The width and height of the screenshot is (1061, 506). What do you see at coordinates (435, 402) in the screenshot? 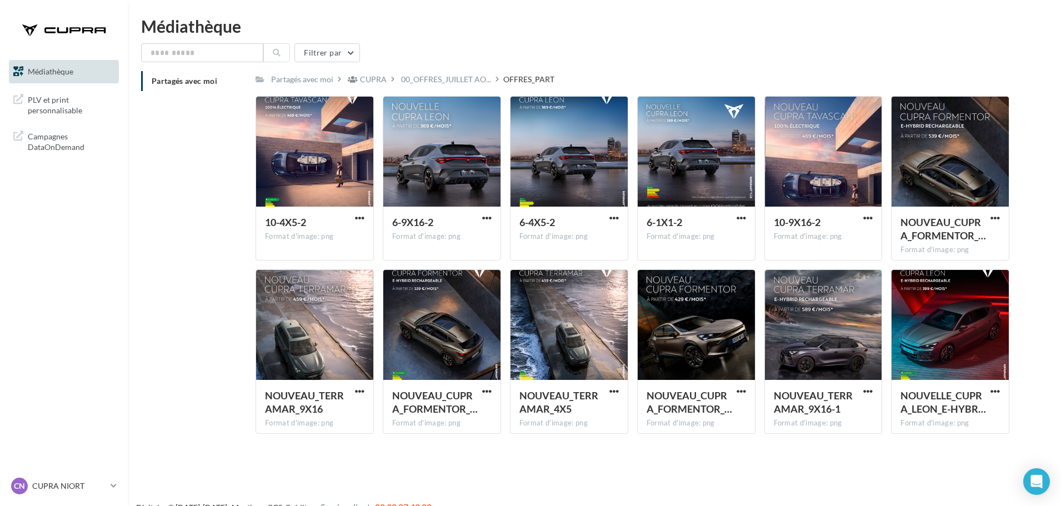
I see `span: NOUVEAU_CUPRA_FORMENTOR_4X5` at bounding box center [435, 402].